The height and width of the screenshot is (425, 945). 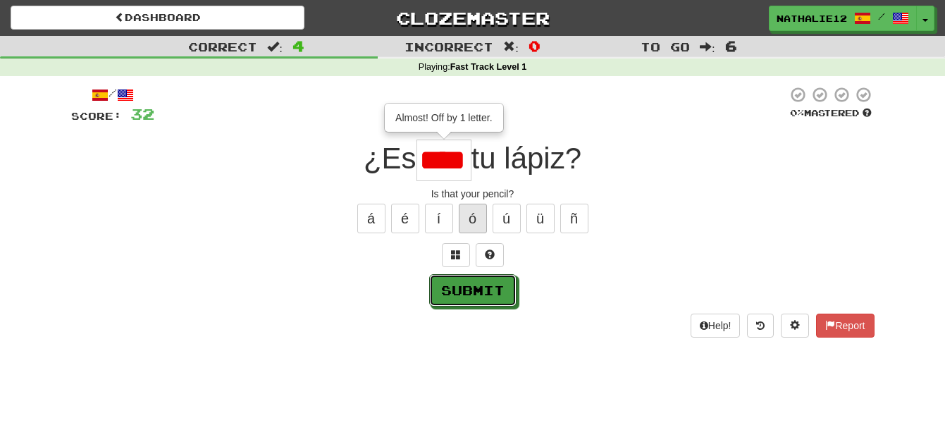 What do you see at coordinates (760, 325) in the screenshot?
I see `button: Round history (alt+y)` at bounding box center [760, 325].